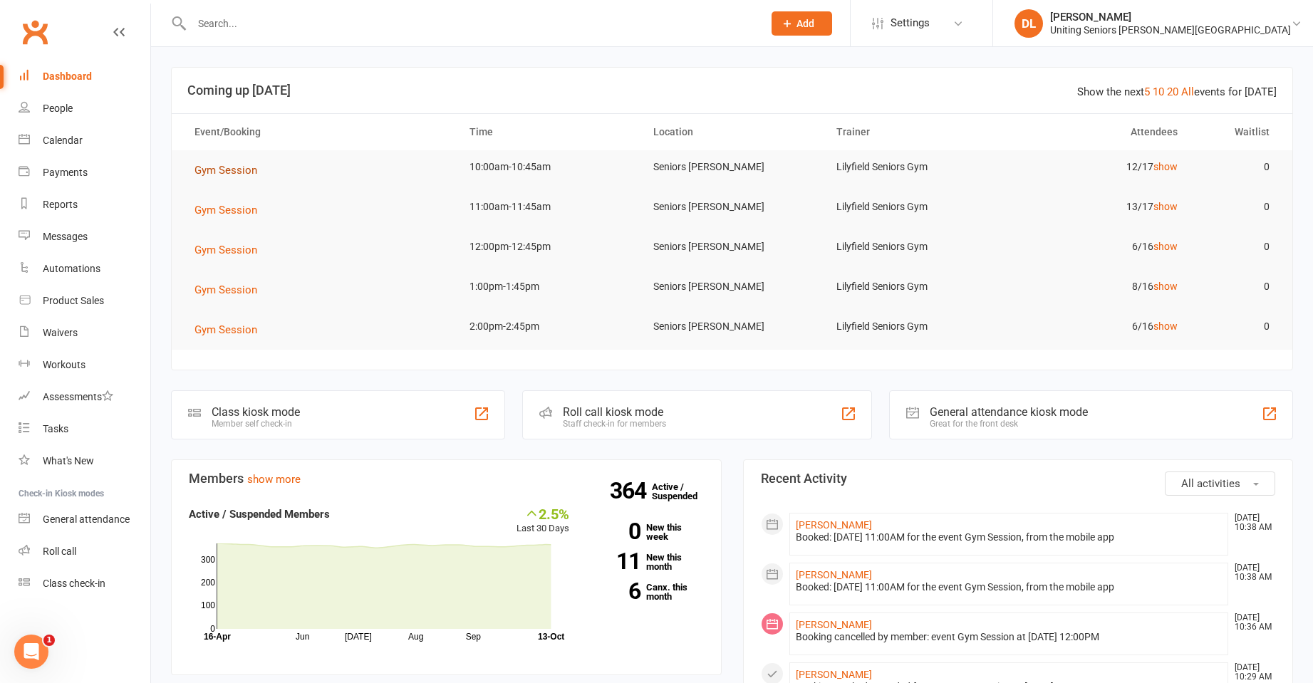 This screenshot has height=683, width=1313. I want to click on a: Clubworx, so click(35, 32).